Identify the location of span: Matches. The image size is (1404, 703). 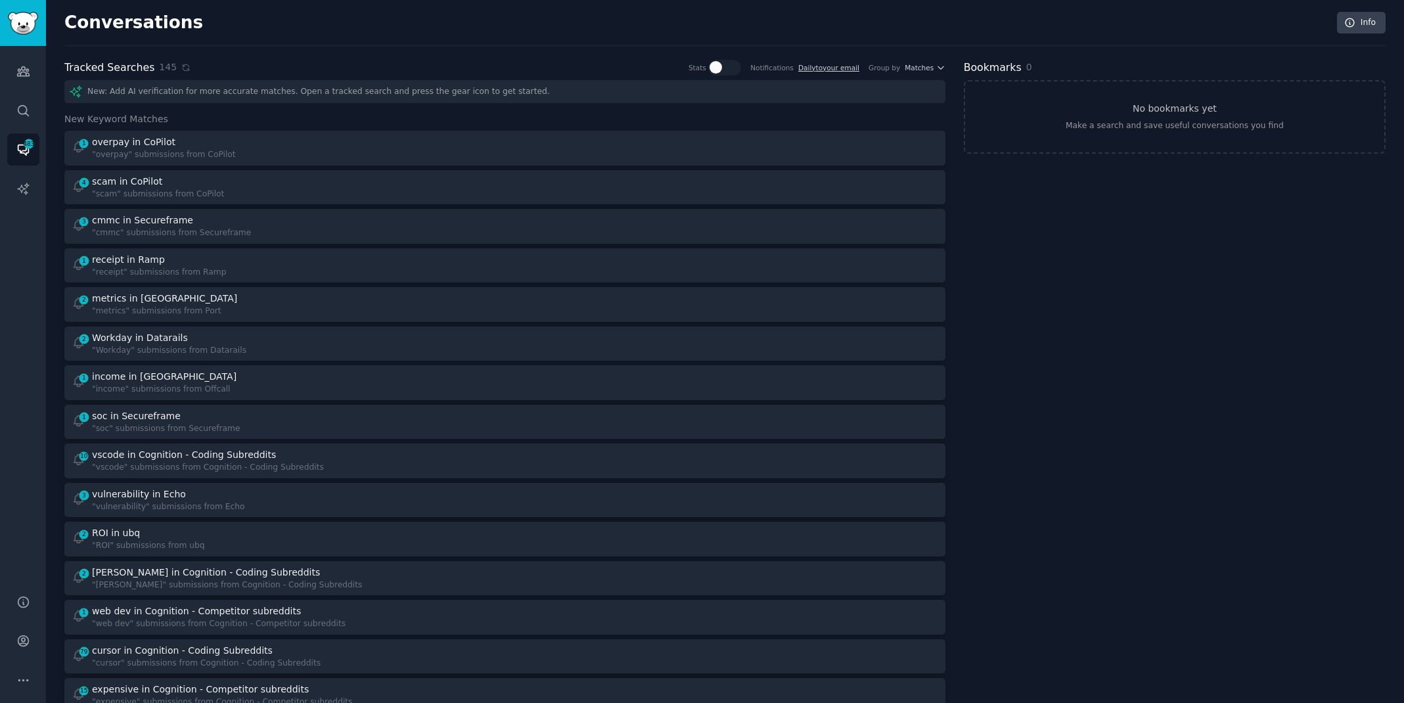
(919, 68).